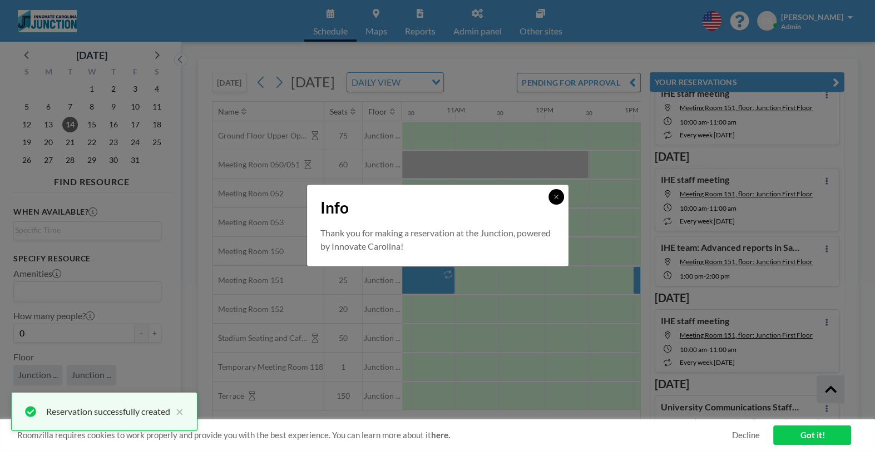  I want to click on div: Reservation successfully created, so click(108, 412).